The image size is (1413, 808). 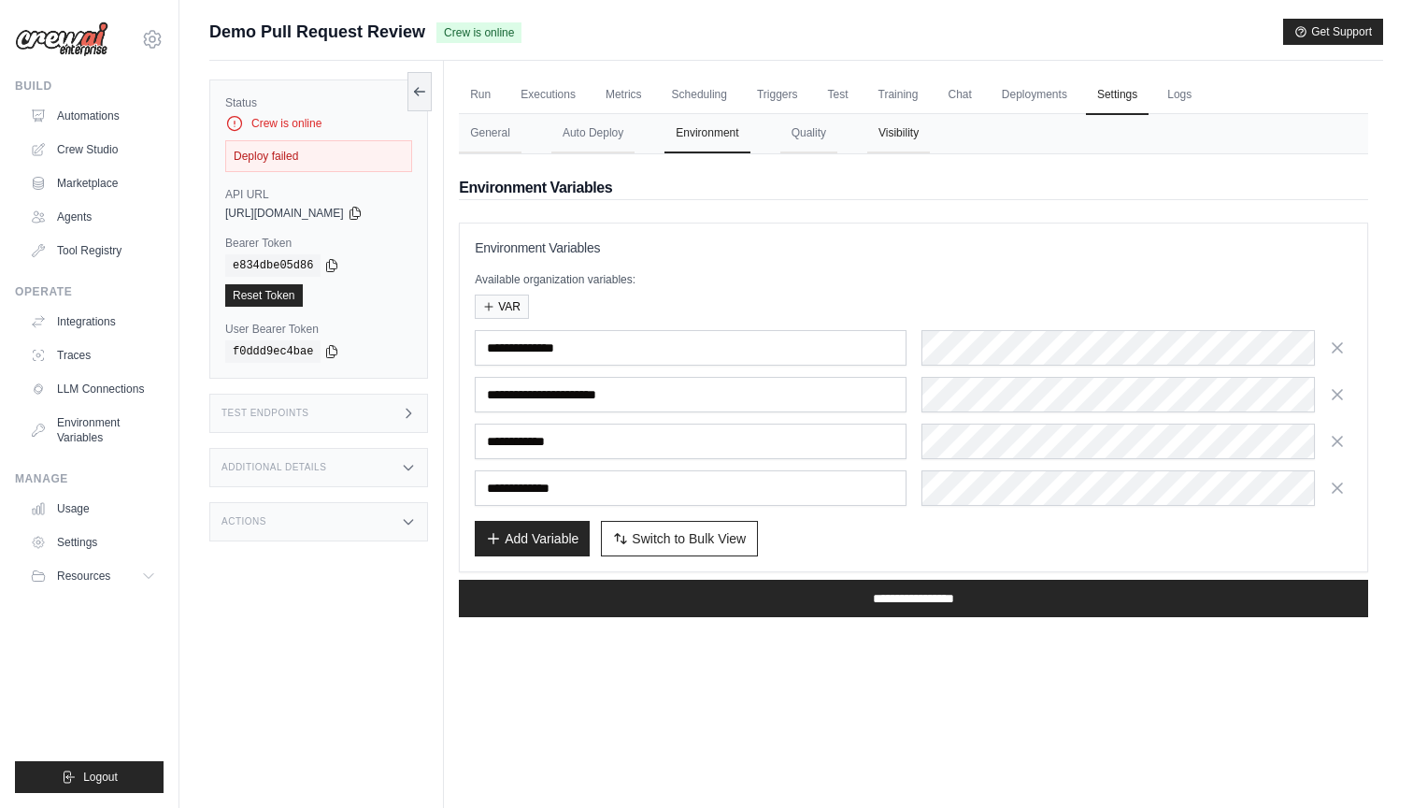 I want to click on label: Status, so click(x=319, y=103).